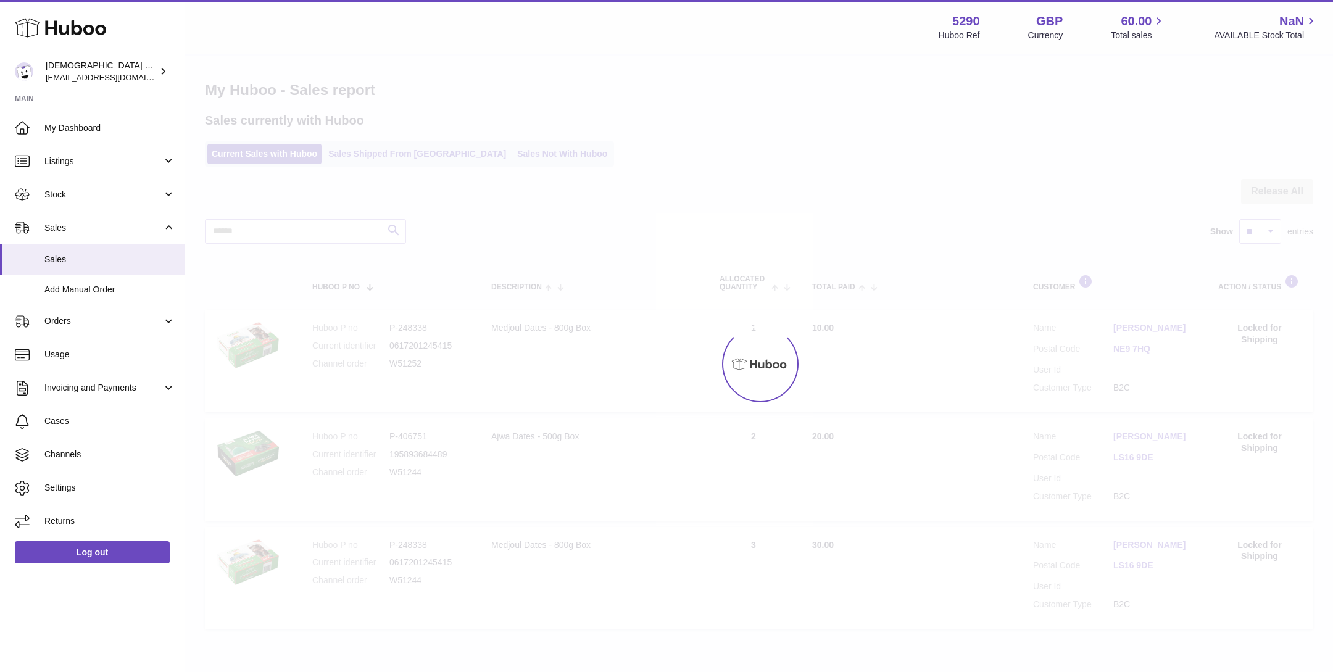 The image size is (1333, 672). What do you see at coordinates (110, 128) in the screenshot?
I see `span: My Dashboard` at bounding box center [110, 128].